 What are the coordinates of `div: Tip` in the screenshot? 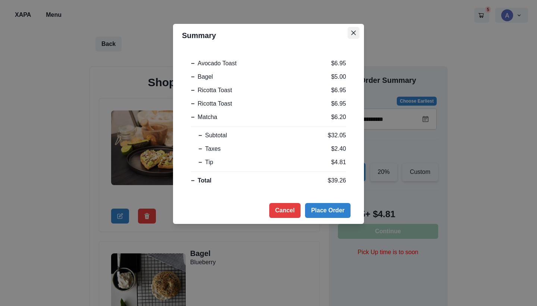 It's located at (209, 162).